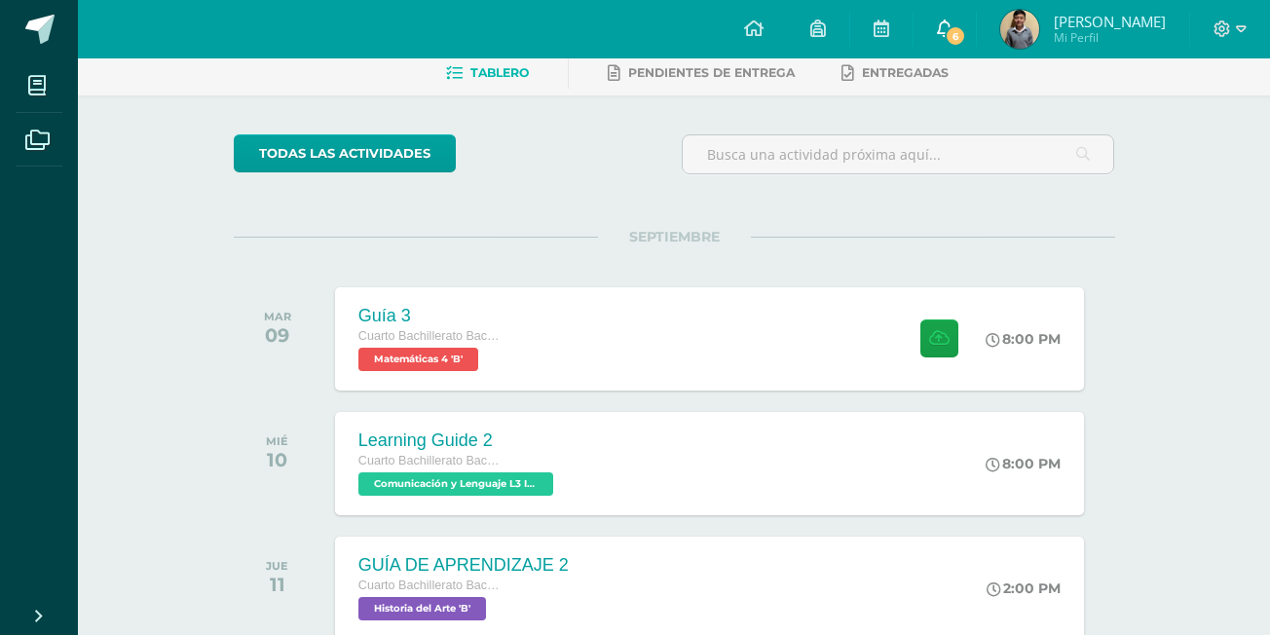  What do you see at coordinates (1109, 37) in the screenshot?
I see `span: Mi Perfil` at bounding box center [1109, 37].